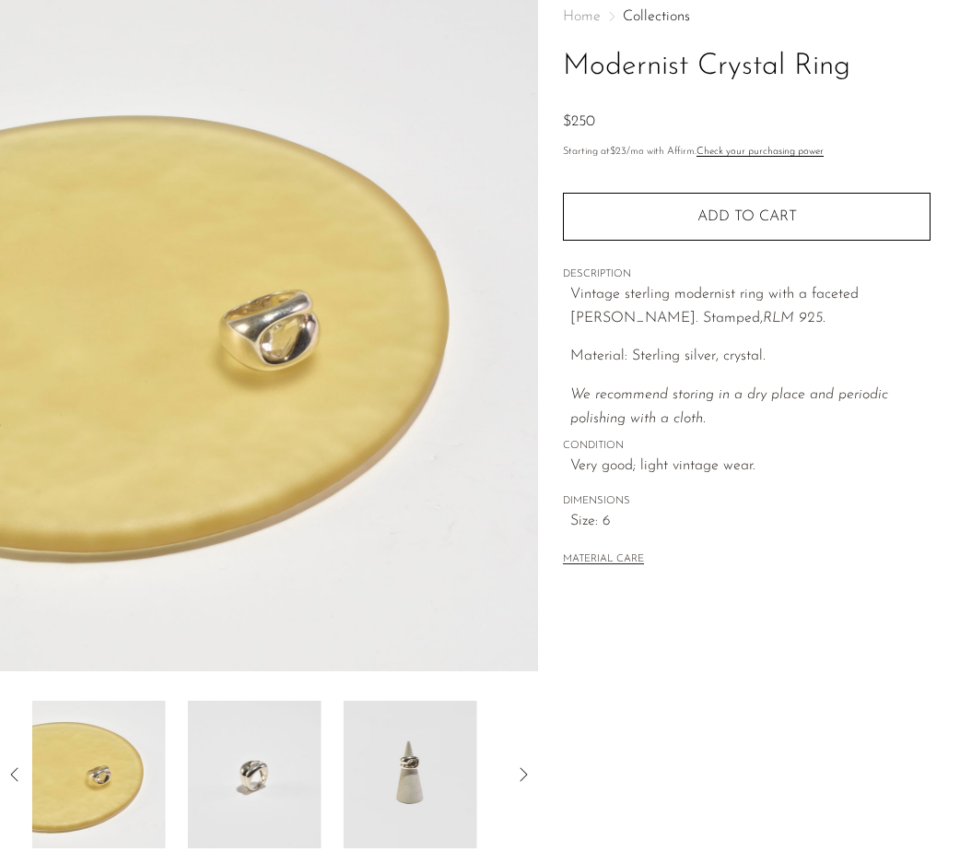  I want to click on span: Home, so click(582, 17).